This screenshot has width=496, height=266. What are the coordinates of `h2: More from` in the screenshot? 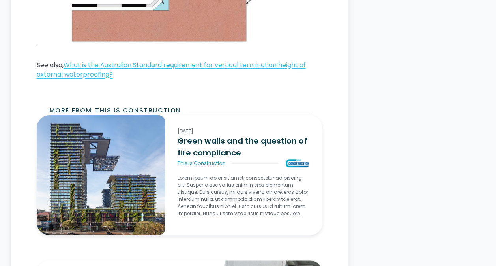 It's located at (71, 110).